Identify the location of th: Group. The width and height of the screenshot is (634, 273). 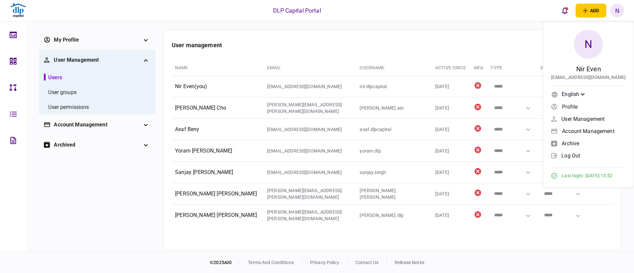
(562, 68).